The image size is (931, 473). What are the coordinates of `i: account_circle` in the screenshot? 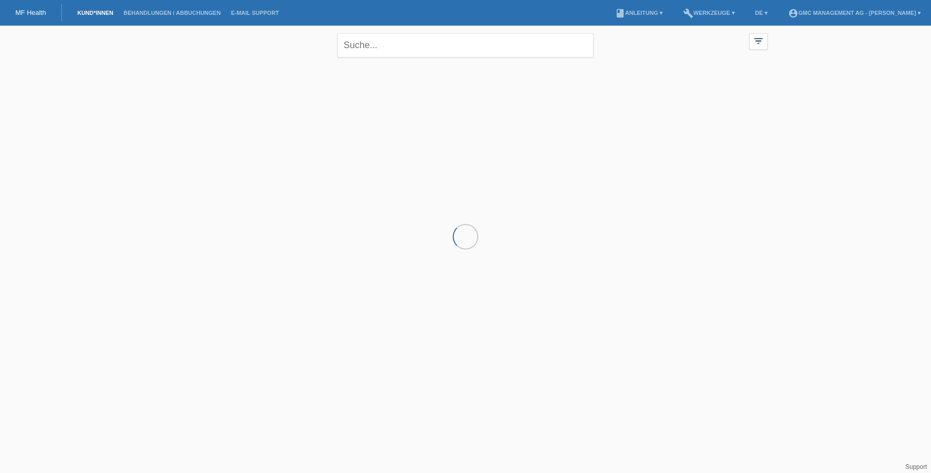 It's located at (793, 13).